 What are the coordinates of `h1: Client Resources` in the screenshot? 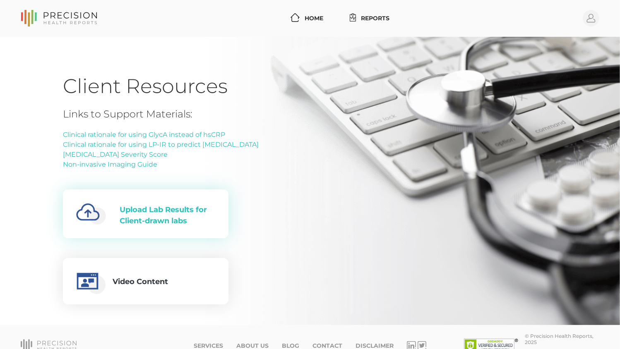 It's located at (310, 86).